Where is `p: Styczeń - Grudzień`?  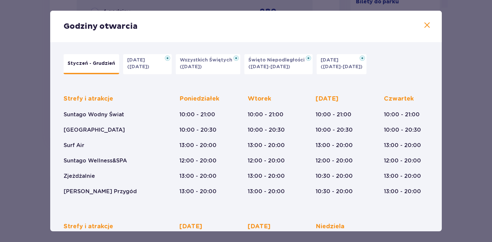 p: Styczeń - Grudzień is located at coordinates (91, 64).